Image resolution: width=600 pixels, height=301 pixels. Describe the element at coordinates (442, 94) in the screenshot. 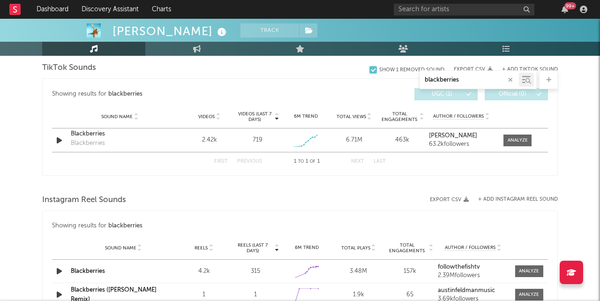

I see `span: UGC ( 1 )` at that location.